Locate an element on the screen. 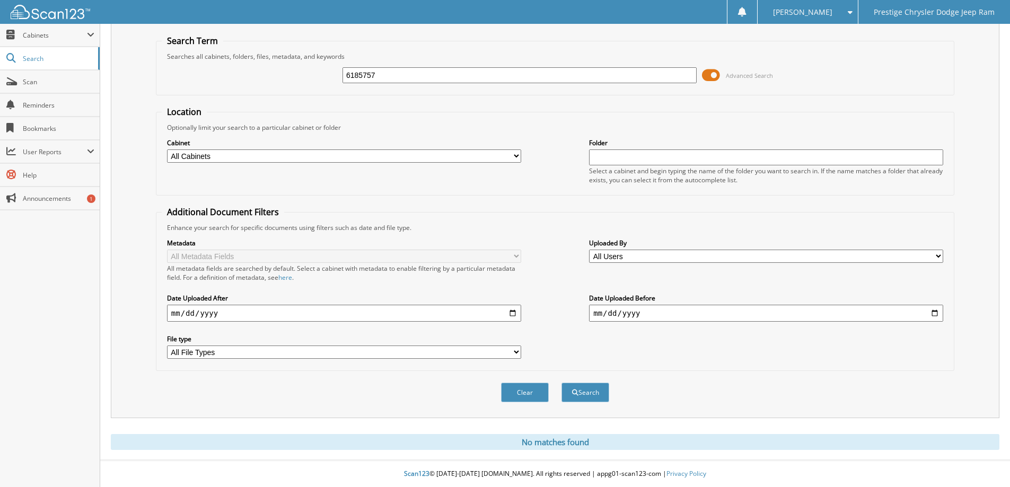 The image size is (1010, 487). input: end is located at coordinates (766, 313).